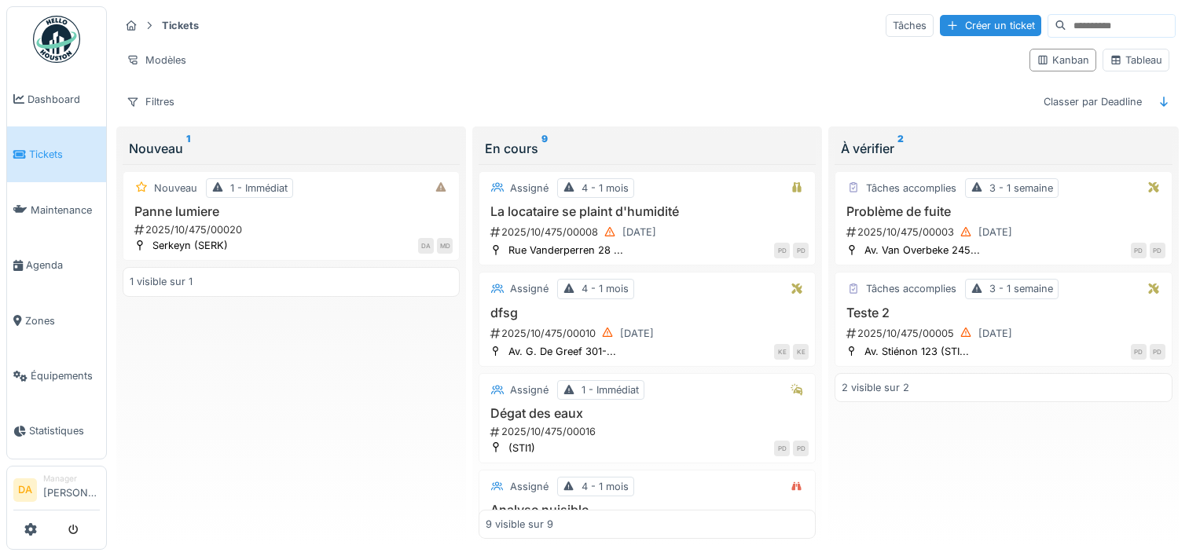  What do you see at coordinates (990, 25) in the screenshot?
I see `div: Créer un ticket` at bounding box center [990, 25].